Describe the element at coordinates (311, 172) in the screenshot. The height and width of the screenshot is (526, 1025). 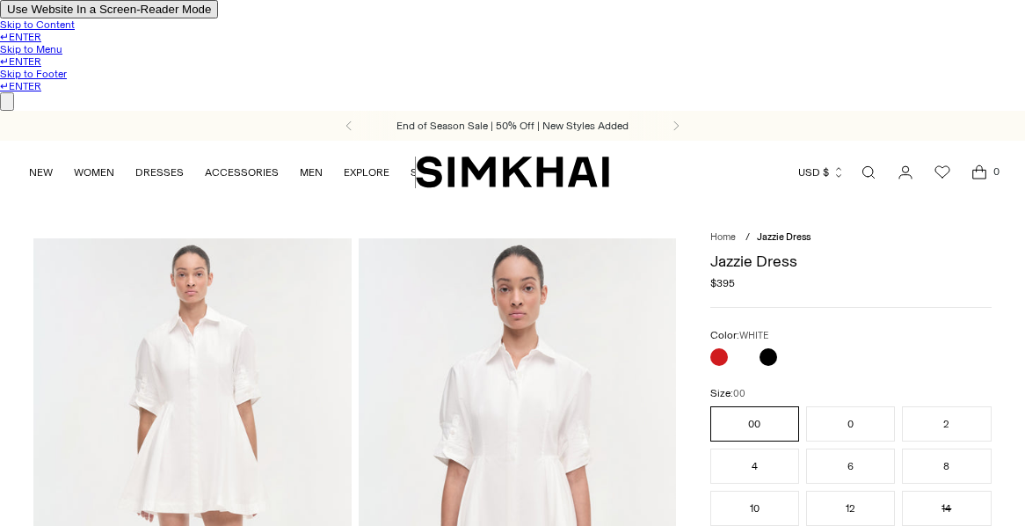
I see `a: MEN` at that location.